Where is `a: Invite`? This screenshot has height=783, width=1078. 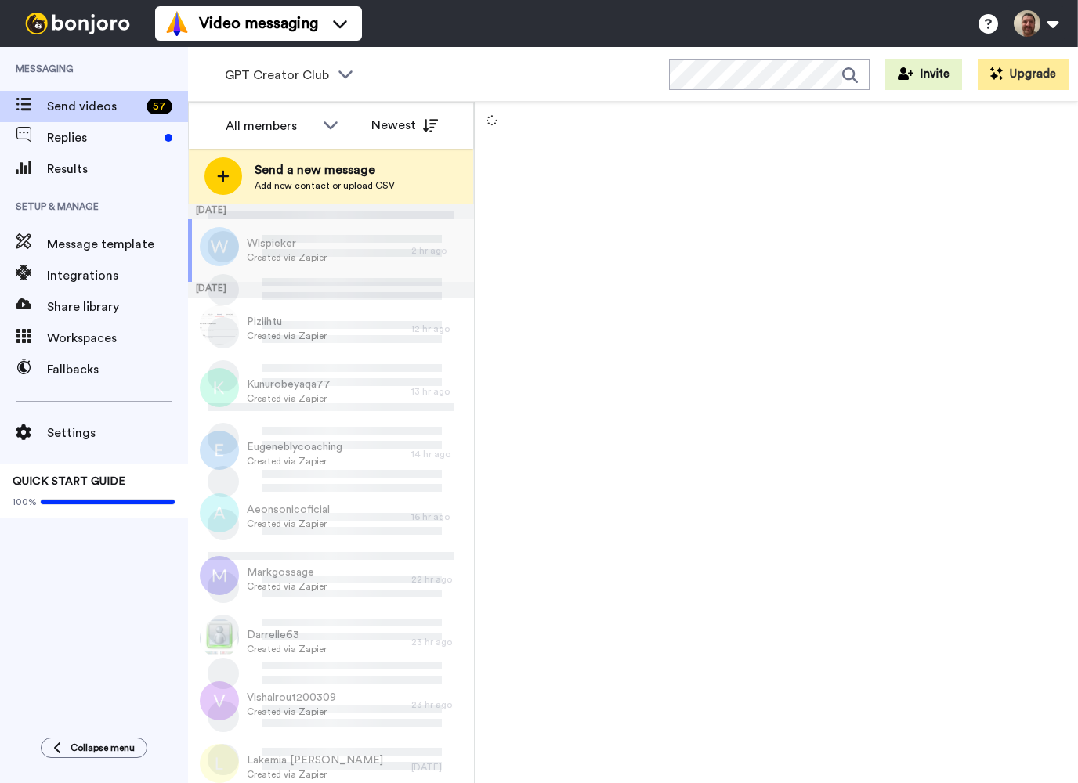
a: Invite is located at coordinates (924, 74).